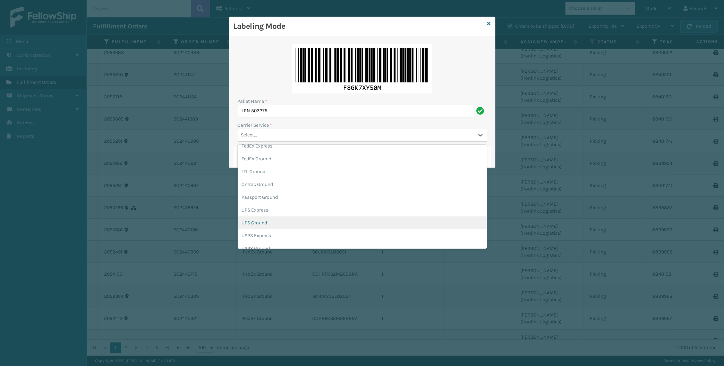  Describe the element at coordinates (362, 236) in the screenshot. I see `div: USPS Express` at that location.